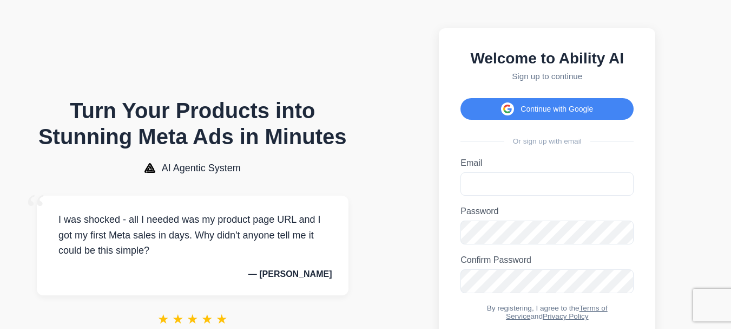 The width and height of the screenshot is (731, 329). I want to click on p: Sign up to continue, so click(547, 76).